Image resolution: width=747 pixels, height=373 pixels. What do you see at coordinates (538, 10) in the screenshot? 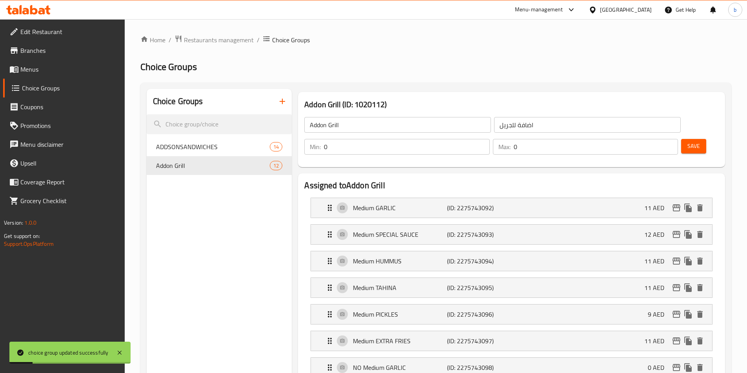
I see `div: Menu-management` at bounding box center [538, 10].